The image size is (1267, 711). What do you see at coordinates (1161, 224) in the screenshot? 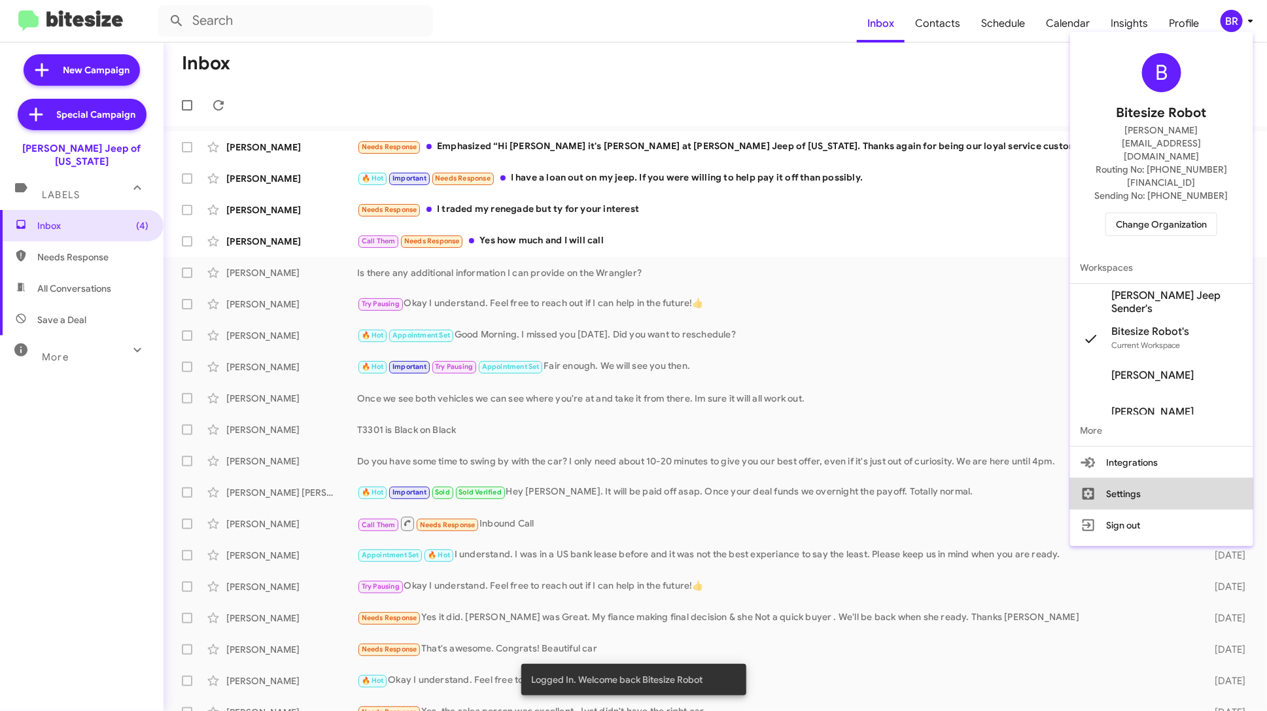
I see `span: Change Organization` at bounding box center [1161, 224].